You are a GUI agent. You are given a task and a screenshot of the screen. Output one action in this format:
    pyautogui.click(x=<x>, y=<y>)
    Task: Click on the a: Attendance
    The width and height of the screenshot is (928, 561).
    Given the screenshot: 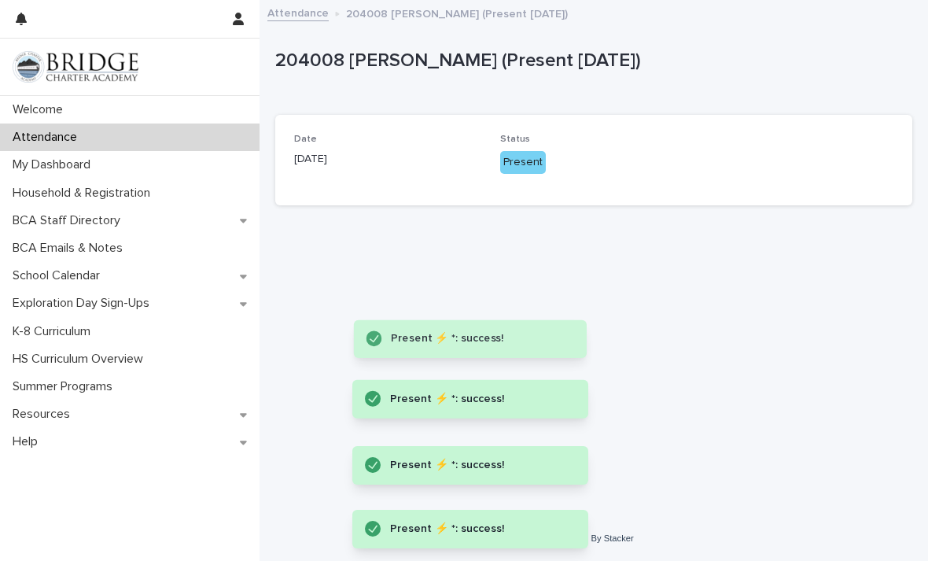 What is the action you would take?
    pyautogui.click(x=298, y=12)
    